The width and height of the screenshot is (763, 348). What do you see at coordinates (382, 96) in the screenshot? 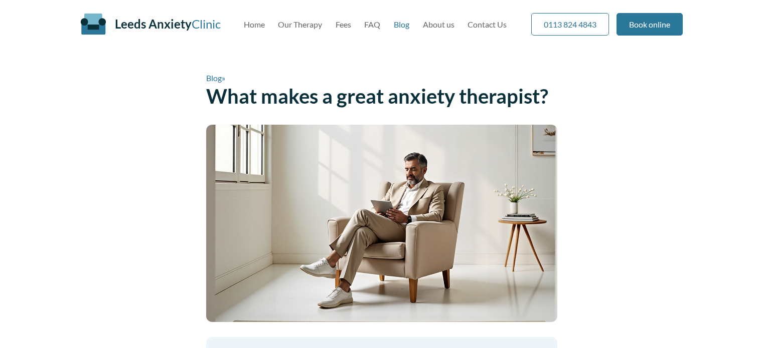
I see `h1: What makes a great anxiety therapist?` at bounding box center [382, 96].